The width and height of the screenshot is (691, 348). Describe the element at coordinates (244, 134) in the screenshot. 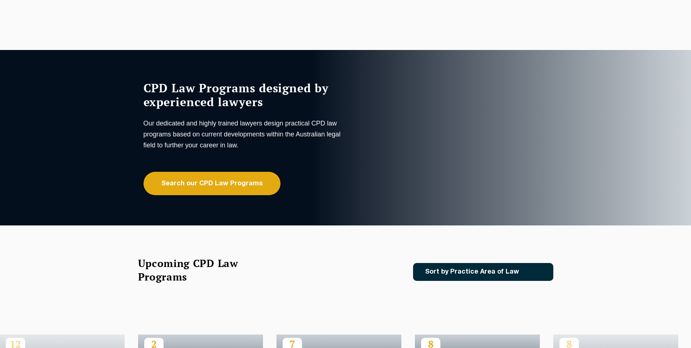

I see `p: Our dedicated and highly trained lawyers design practical CPD law programs based on current devel...` at that location.